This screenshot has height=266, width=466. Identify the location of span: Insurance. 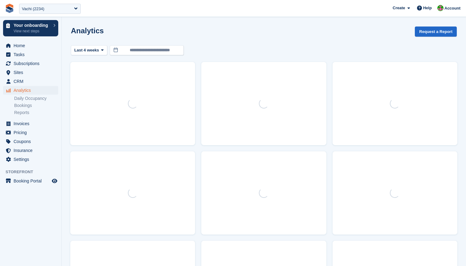
(32, 150).